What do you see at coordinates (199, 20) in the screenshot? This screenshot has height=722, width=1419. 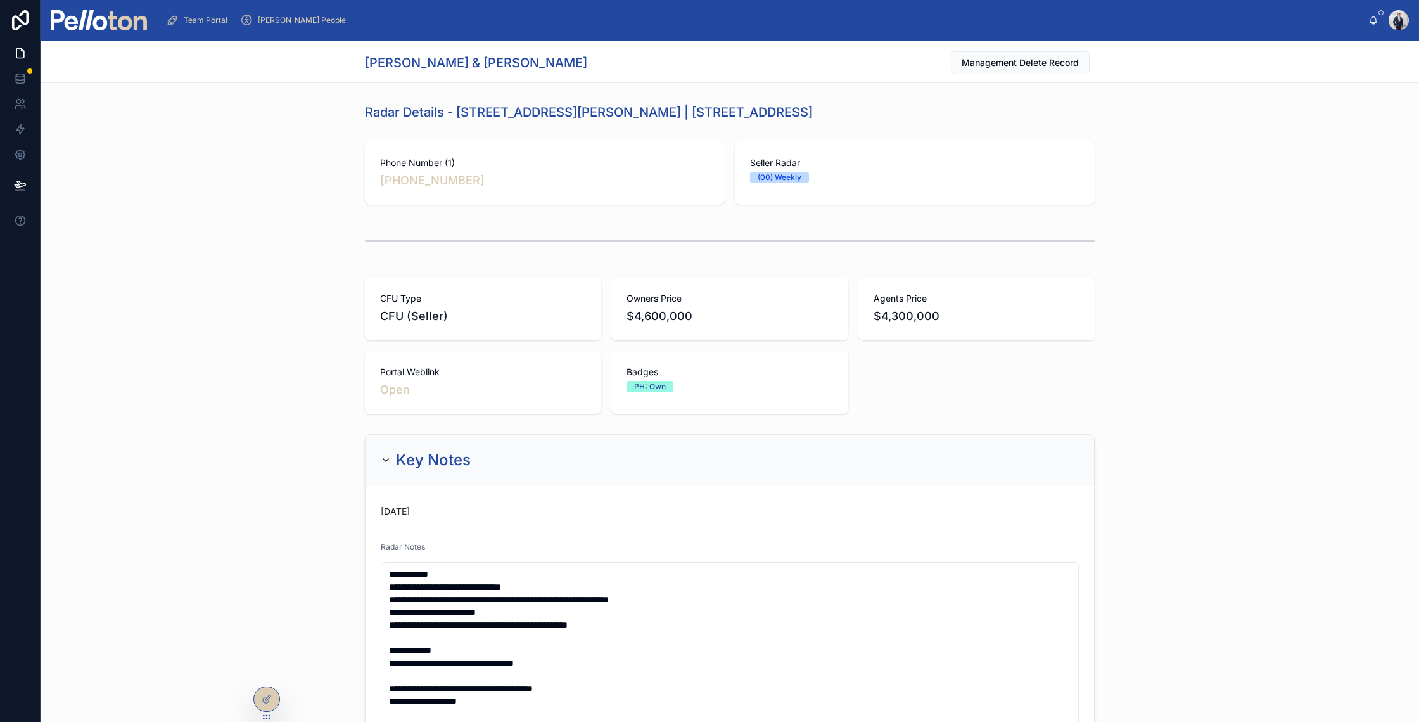 I see `a: Team Portal` at bounding box center [199, 20].